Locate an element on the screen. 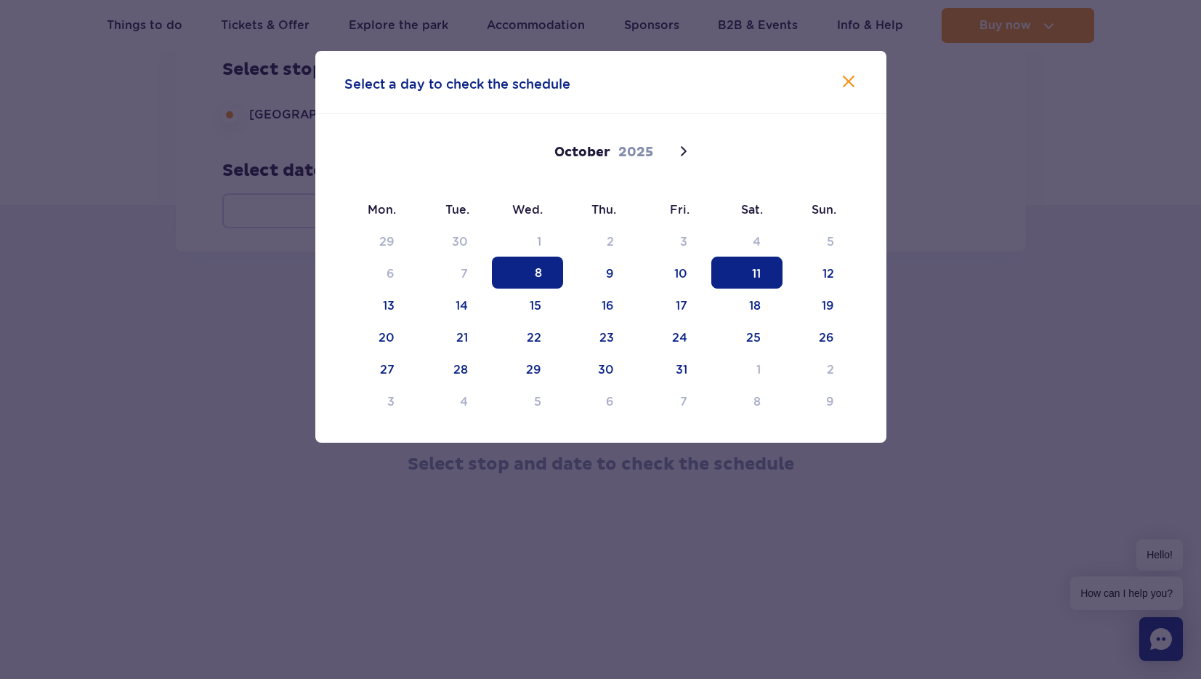 This screenshot has height=679, width=1201. span: October 15, 2025 is located at coordinates (528, 304).